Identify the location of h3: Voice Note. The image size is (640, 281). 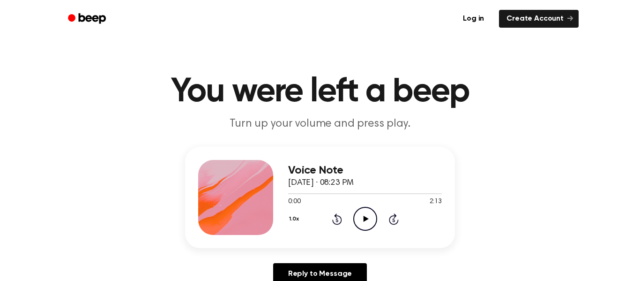
(365, 170).